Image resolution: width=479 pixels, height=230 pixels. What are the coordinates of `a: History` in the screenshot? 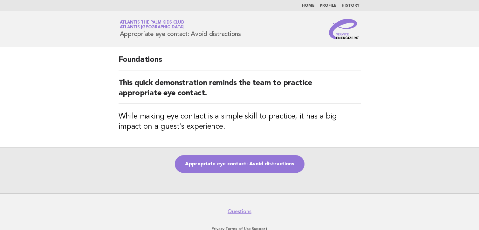 It's located at (351, 6).